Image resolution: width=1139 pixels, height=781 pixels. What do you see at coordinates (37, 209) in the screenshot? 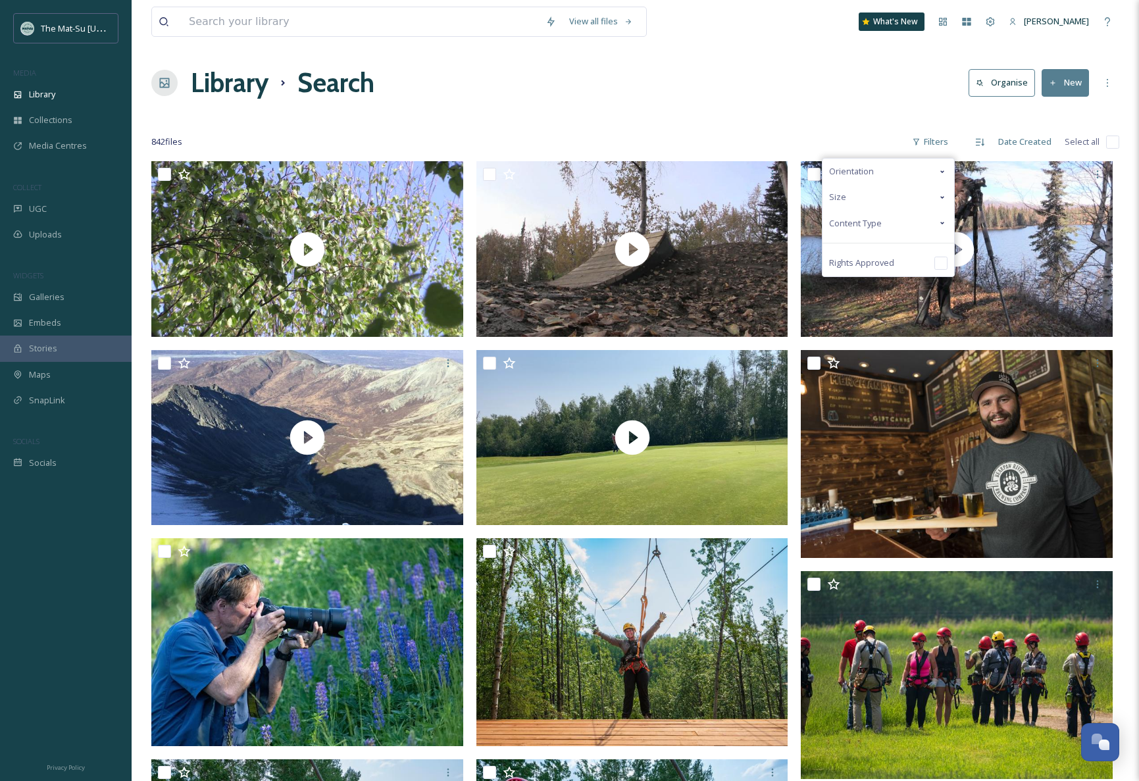
I see `span: UGC` at bounding box center [37, 209].